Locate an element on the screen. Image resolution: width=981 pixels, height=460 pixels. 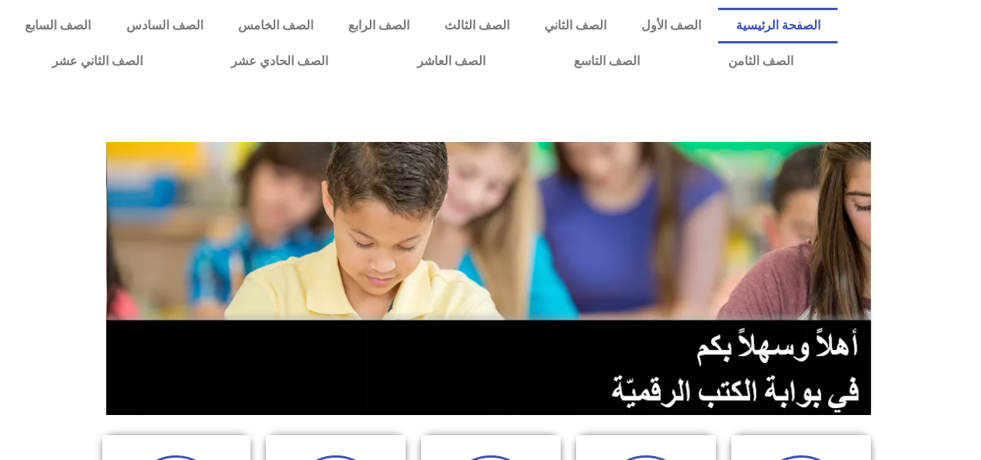
a: الصفحة الرئيسية is located at coordinates (778, 26).